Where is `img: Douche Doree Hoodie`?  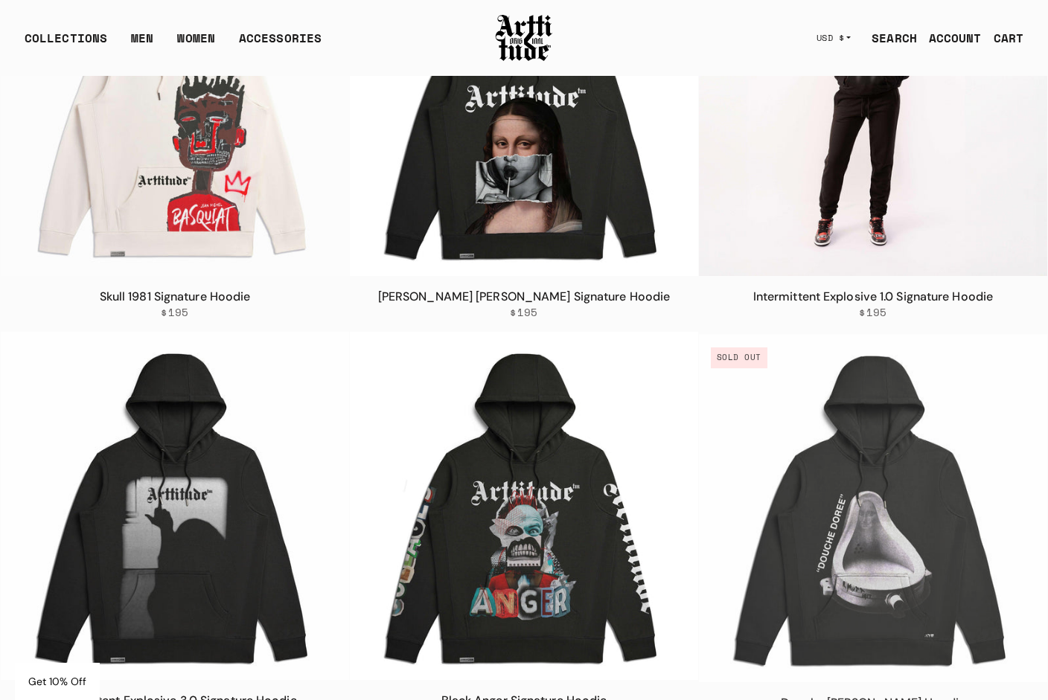 img: Douche Doree Hoodie is located at coordinates (873, 508).